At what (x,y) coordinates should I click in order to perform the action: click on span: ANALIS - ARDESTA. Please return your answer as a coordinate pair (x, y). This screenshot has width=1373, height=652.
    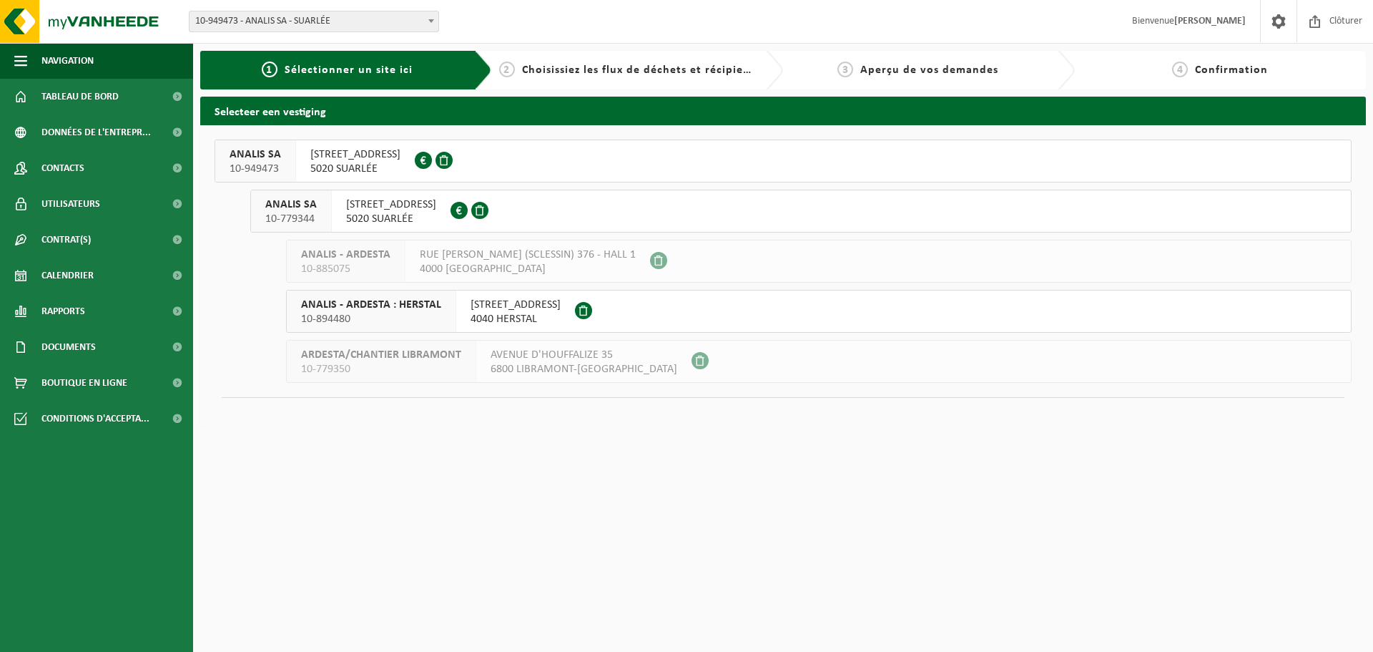
    Looking at the image, I should click on (345, 255).